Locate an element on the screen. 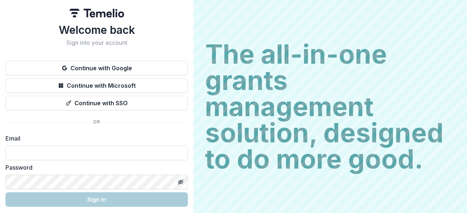 Image resolution: width=467 pixels, height=213 pixels. label: Email is located at coordinates (94, 139).